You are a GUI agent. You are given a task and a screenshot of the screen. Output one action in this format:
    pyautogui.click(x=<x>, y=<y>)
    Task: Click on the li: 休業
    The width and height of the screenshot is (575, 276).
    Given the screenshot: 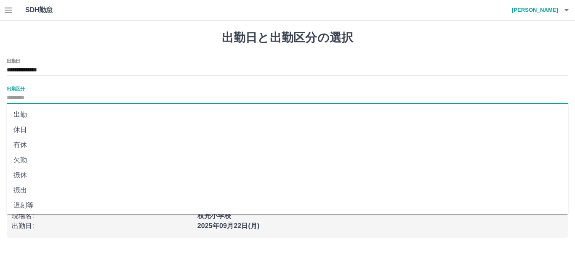 What is the action you would take?
    pyautogui.click(x=287, y=221)
    